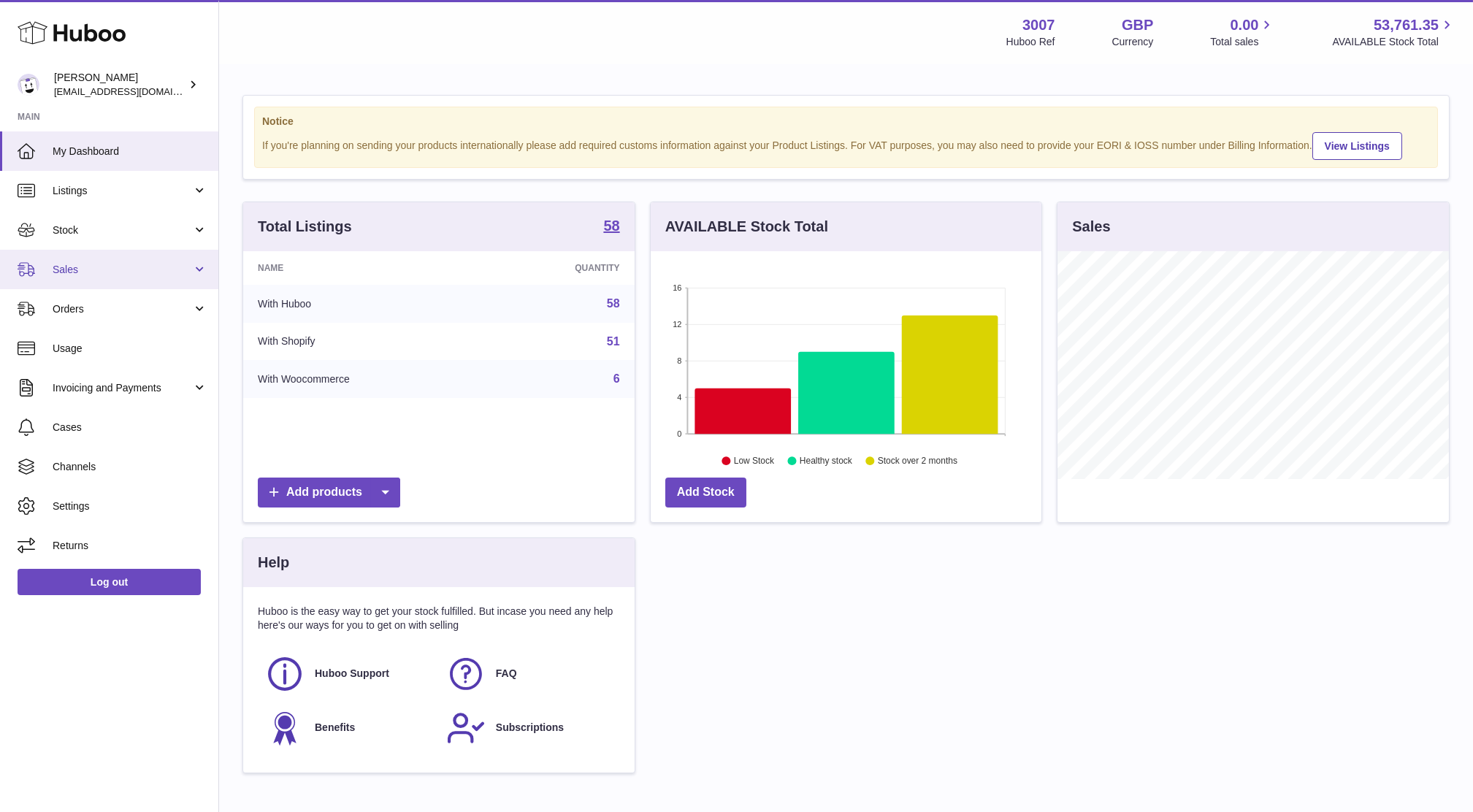 Image resolution: width=1473 pixels, height=812 pixels. I want to click on div: Currency, so click(1133, 41).